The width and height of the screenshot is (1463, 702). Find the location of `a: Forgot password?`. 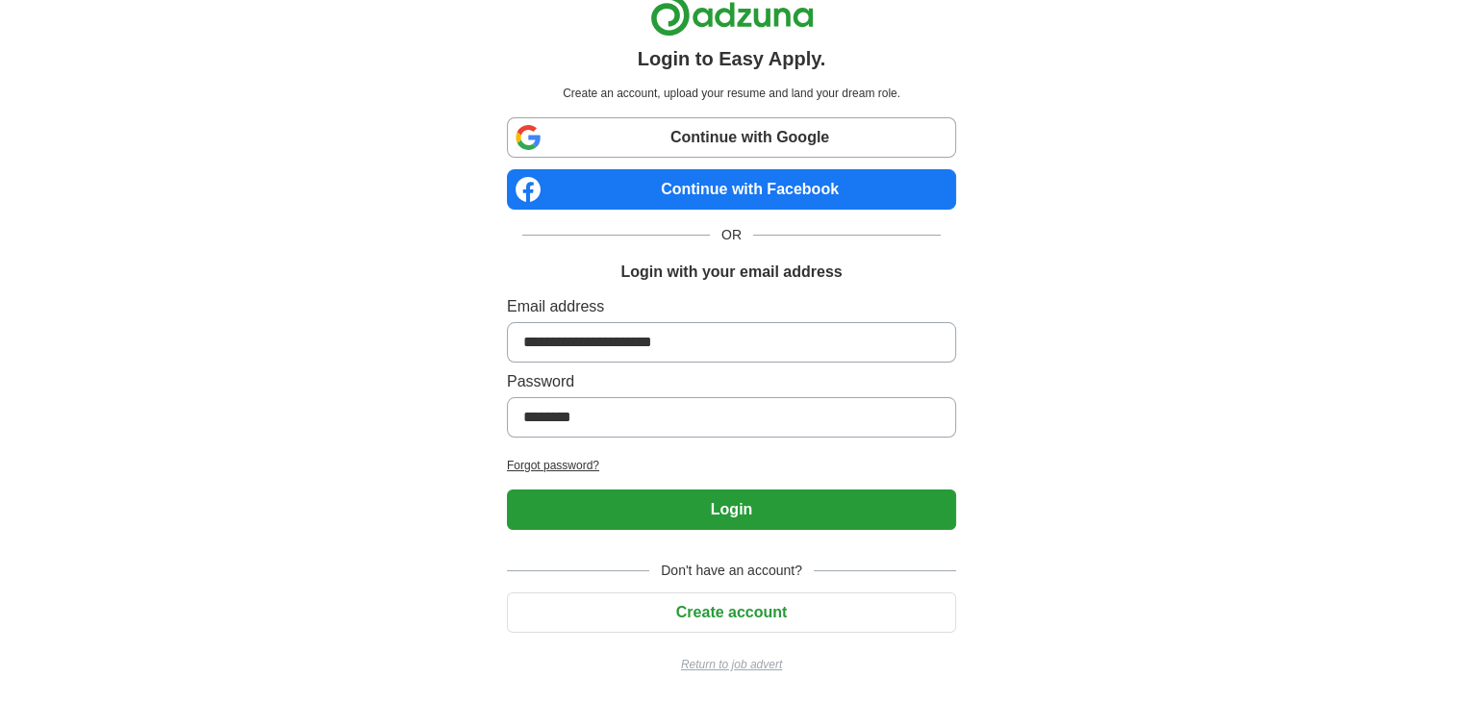

a: Forgot password? is located at coordinates (731, 466).